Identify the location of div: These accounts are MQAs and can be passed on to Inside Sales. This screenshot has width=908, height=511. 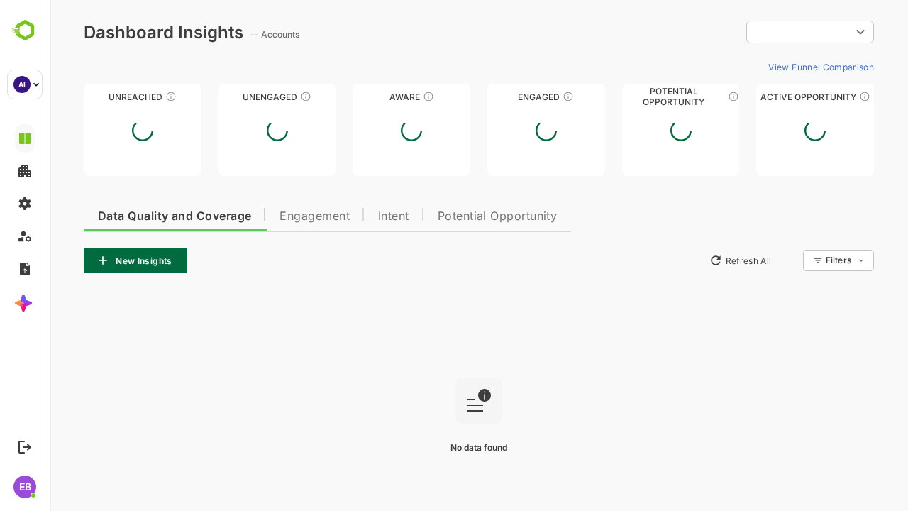
(684, 96).